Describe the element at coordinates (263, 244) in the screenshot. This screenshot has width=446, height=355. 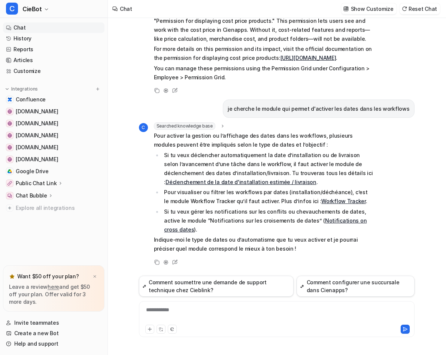
I see `p: Indique-moi le type de dates ou d’automatisme que tu veux activer et je pourrai préciser quel mod...` at that location.